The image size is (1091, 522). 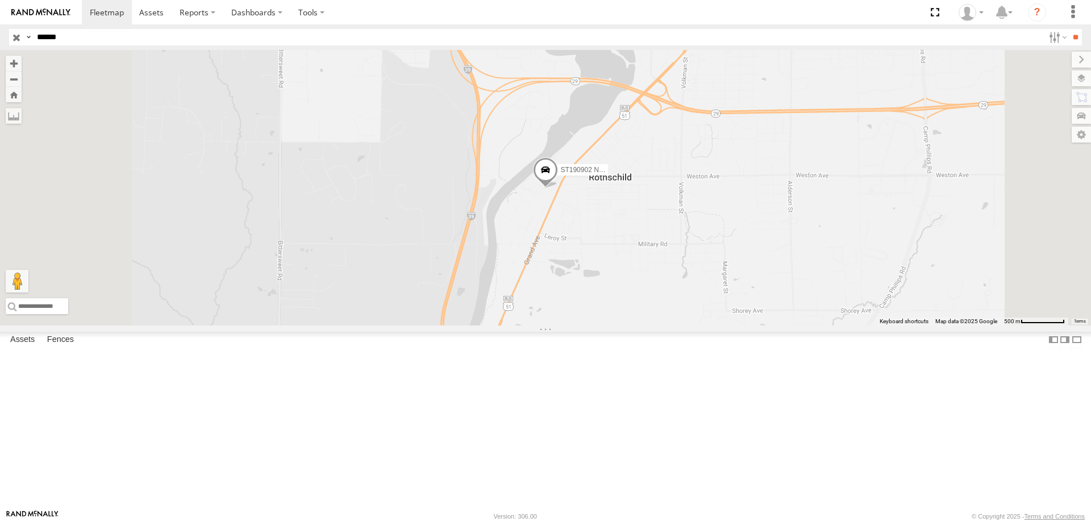 I want to click on label: Search Filter Options, so click(x=1056, y=37).